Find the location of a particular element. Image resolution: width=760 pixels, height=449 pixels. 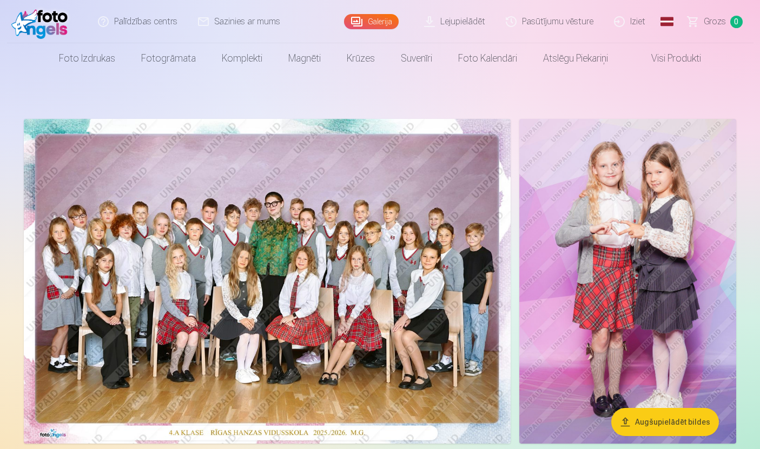

a: Magnēti is located at coordinates (304, 58).